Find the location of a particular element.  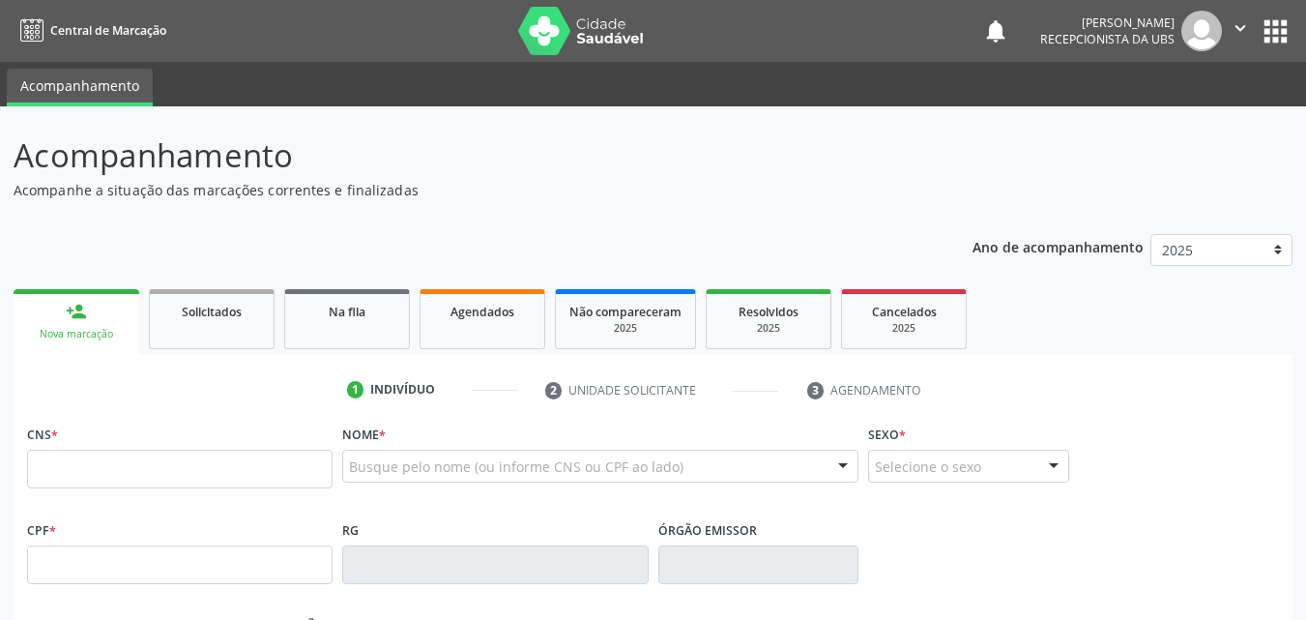

img: img is located at coordinates (1202, 31).